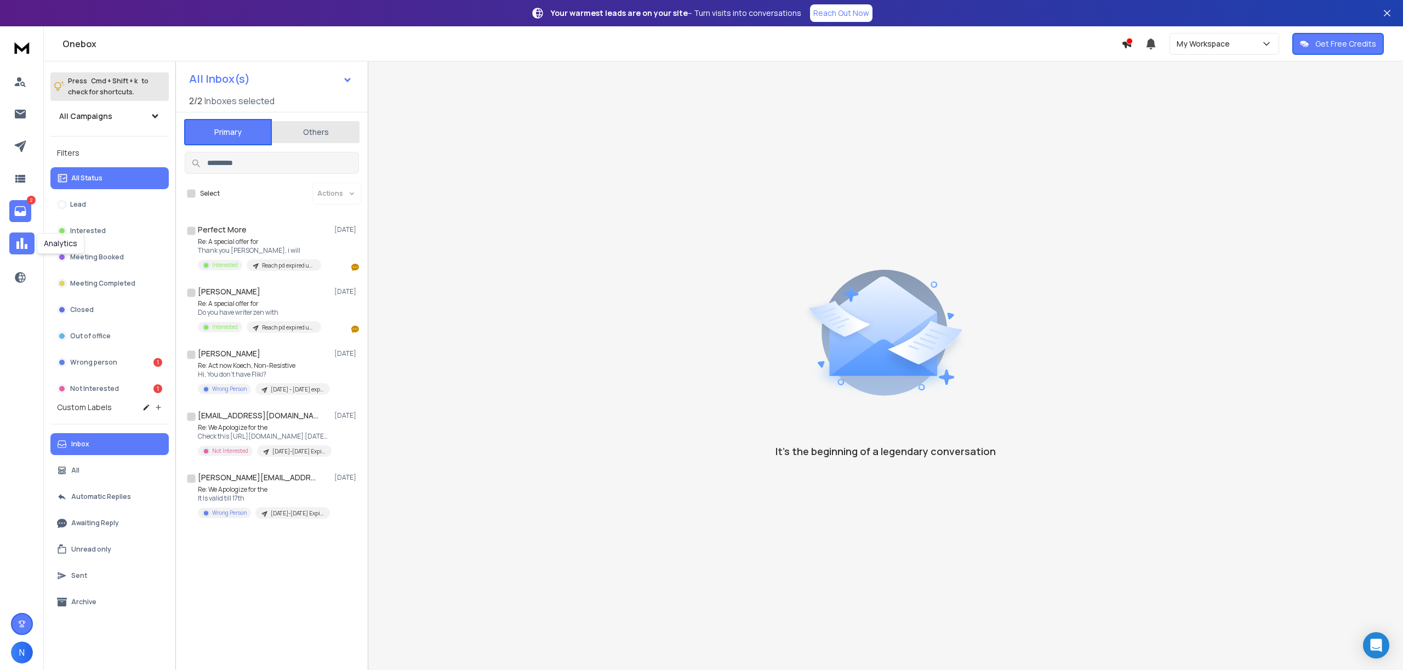 This screenshot has width=1403, height=670. Describe the element at coordinates (110, 497) in the screenshot. I see `button: Automatic Replies` at that location.